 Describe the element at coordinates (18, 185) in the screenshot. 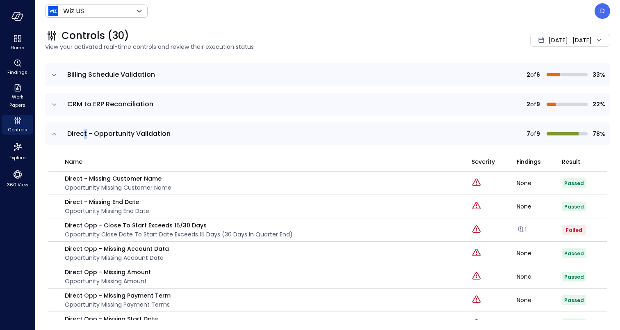

I see `span: 360 View` at that location.